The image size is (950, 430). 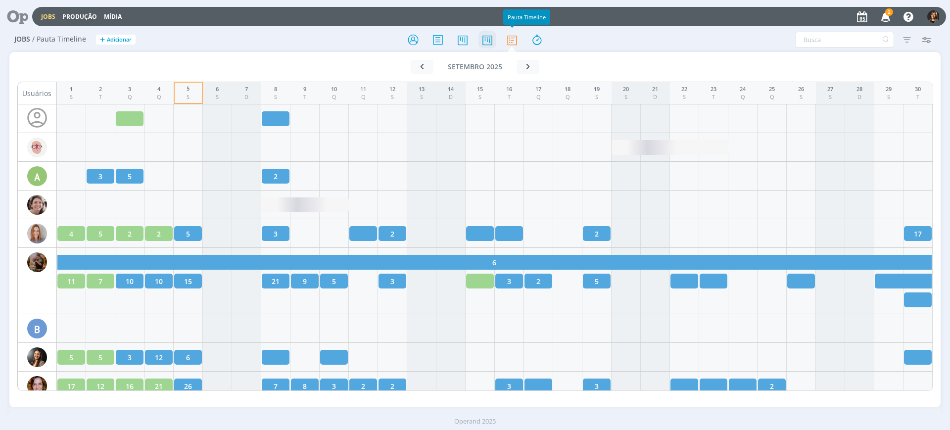 What do you see at coordinates (918, 89) in the screenshot?
I see `div: 30` at bounding box center [918, 89].